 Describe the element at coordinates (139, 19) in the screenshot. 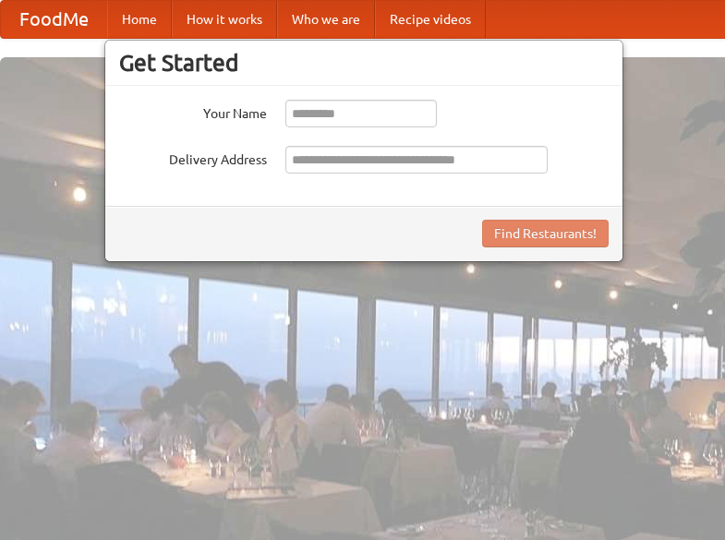

I see `a: Home` at that location.